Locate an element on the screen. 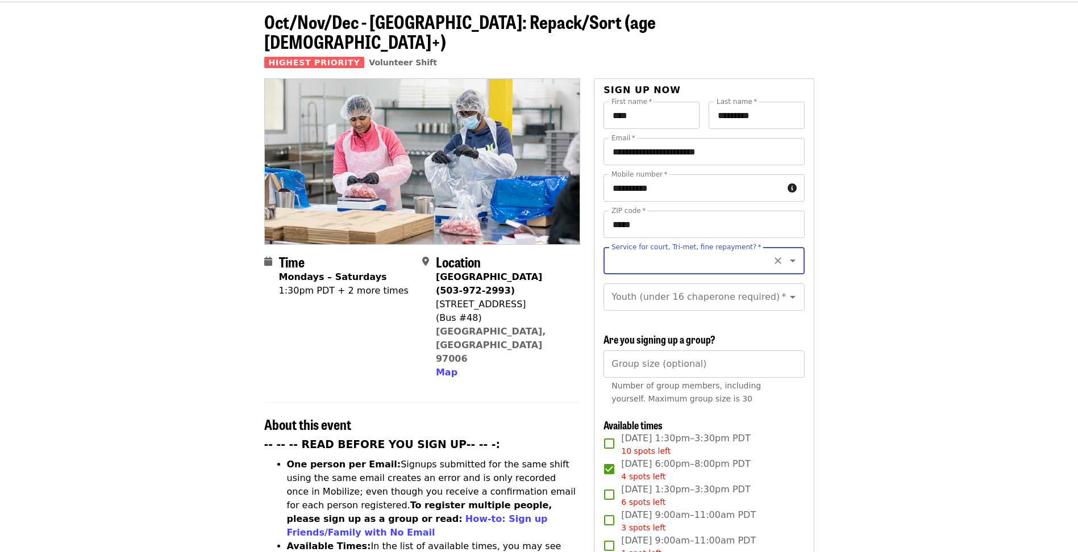  span: Map is located at coordinates (447, 372).